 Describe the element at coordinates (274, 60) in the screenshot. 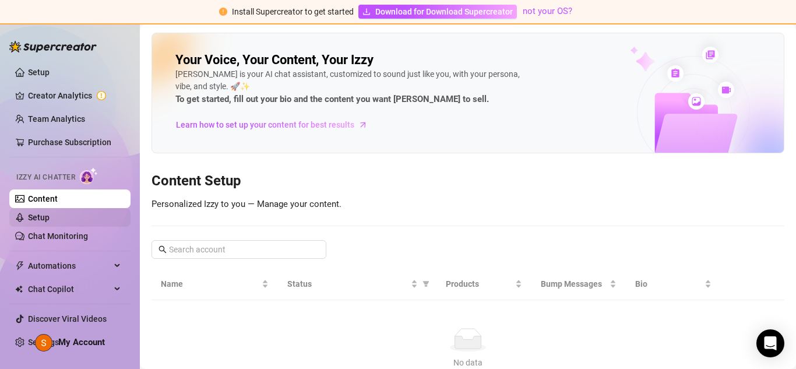

I see `h2: Your Voice, Your Content, Your Izzy` at that location.